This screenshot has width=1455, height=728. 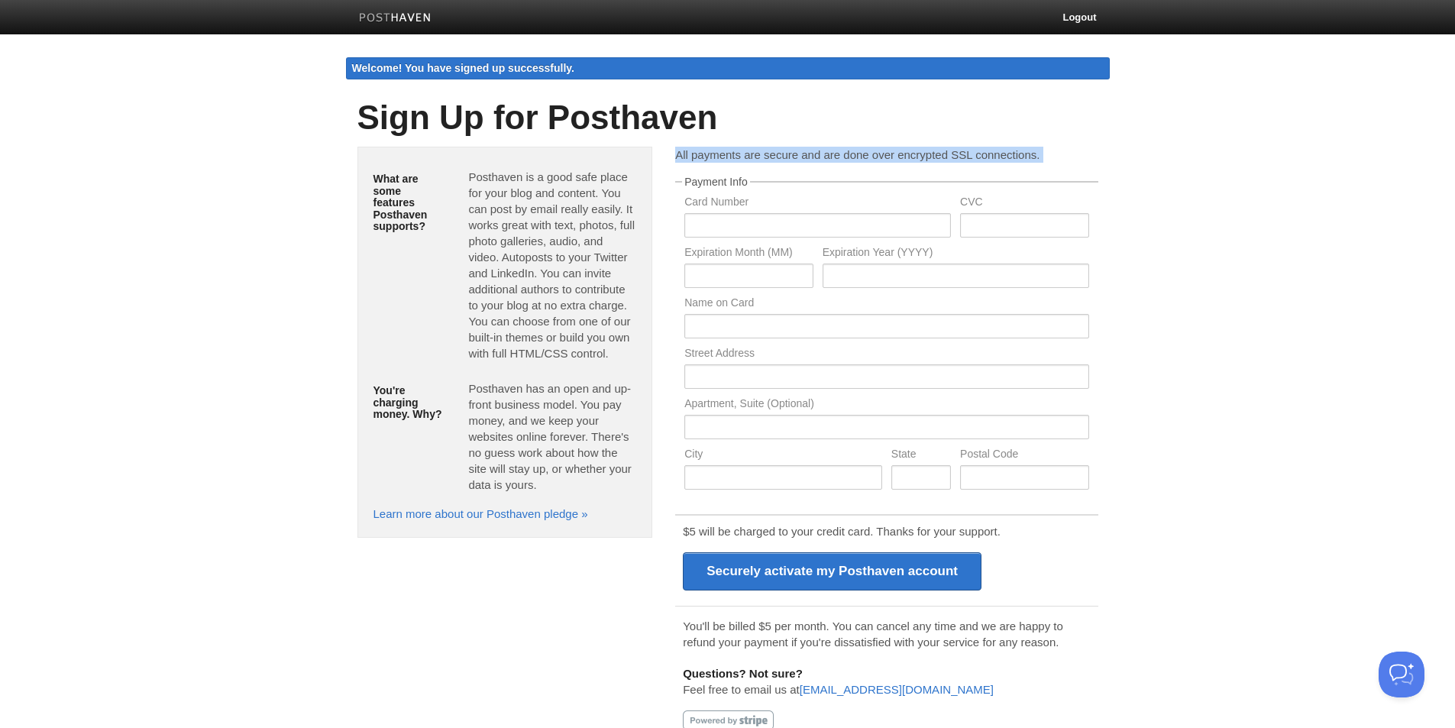 I want to click on label: Name on Card, so click(x=886, y=304).